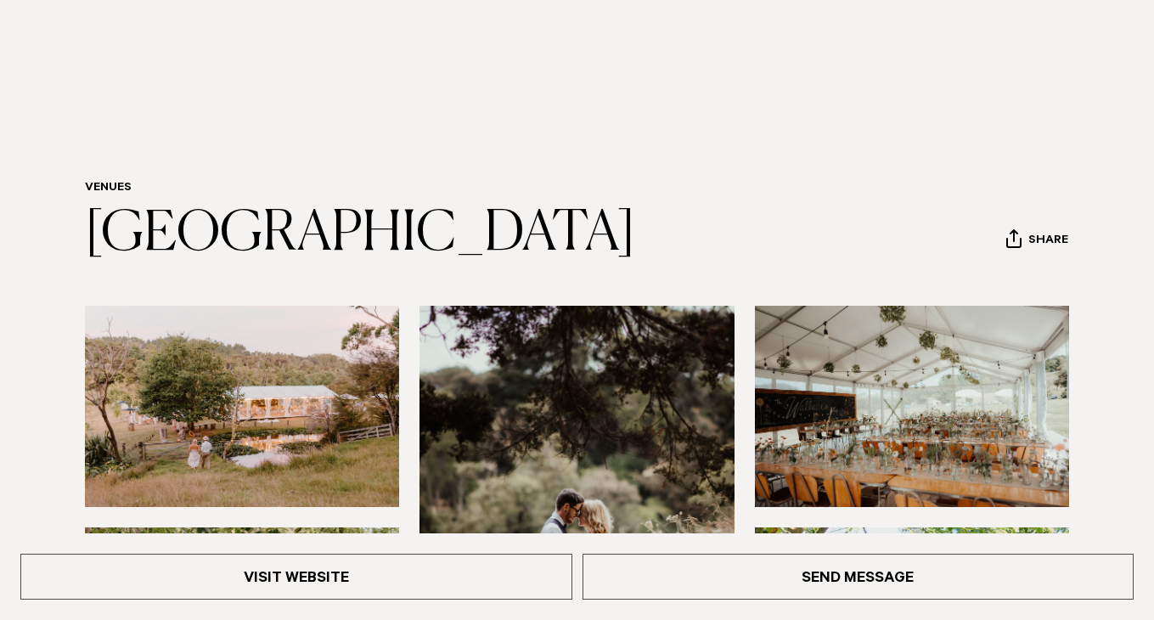  Describe the element at coordinates (296, 577) in the screenshot. I see `a: Visit Website` at that location.